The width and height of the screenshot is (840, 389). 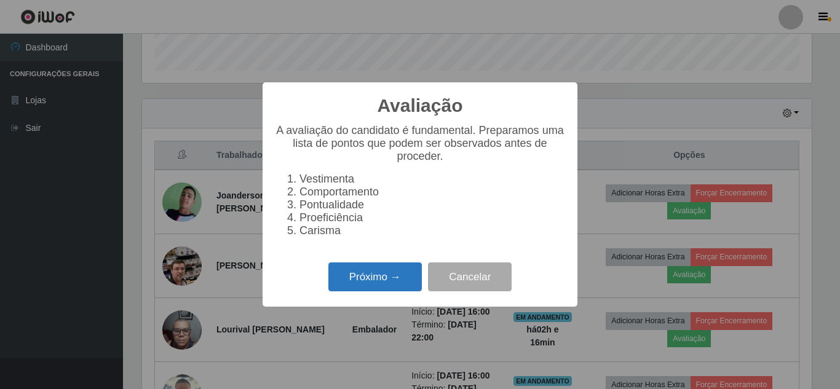 What do you see at coordinates (420, 106) in the screenshot?
I see `h2: Avaliação` at bounding box center [420, 106].